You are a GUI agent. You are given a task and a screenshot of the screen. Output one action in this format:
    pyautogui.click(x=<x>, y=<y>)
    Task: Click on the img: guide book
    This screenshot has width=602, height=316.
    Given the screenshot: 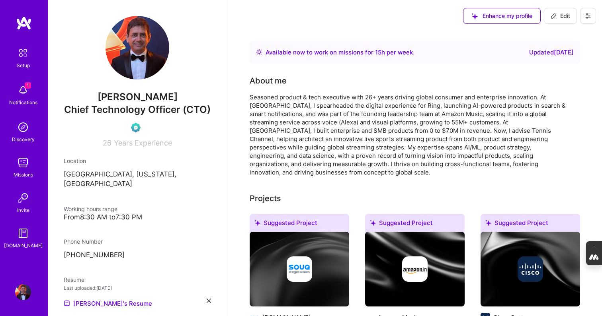 What is the action you would take?
    pyautogui.click(x=23, y=234)
    